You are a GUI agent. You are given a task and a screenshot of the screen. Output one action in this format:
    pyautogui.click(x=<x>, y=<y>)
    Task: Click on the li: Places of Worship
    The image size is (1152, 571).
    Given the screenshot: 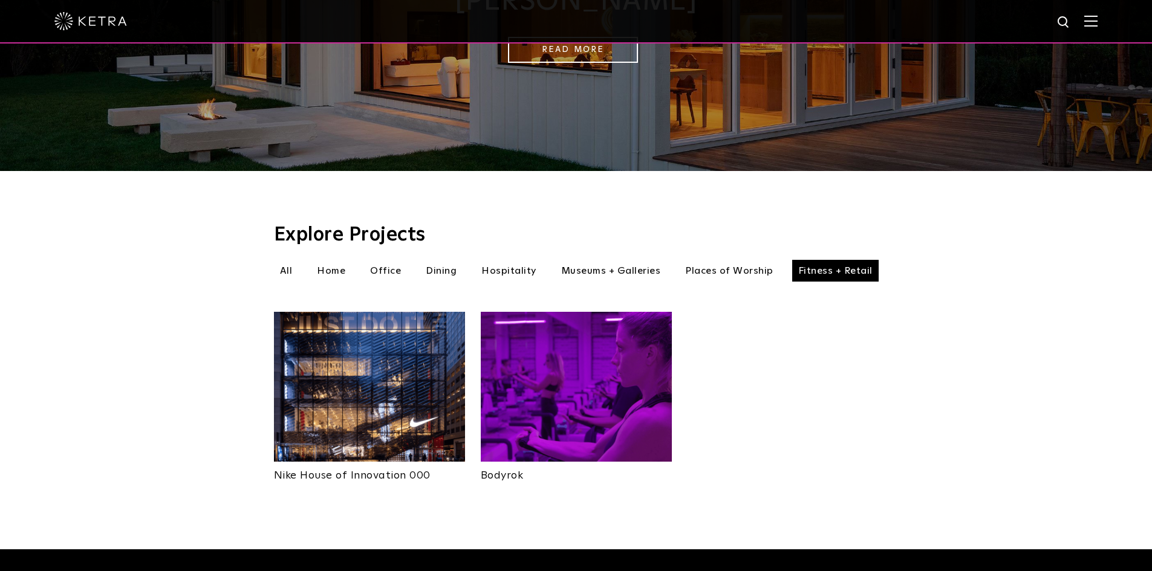 What is the action you would take?
    pyautogui.click(x=729, y=271)
    